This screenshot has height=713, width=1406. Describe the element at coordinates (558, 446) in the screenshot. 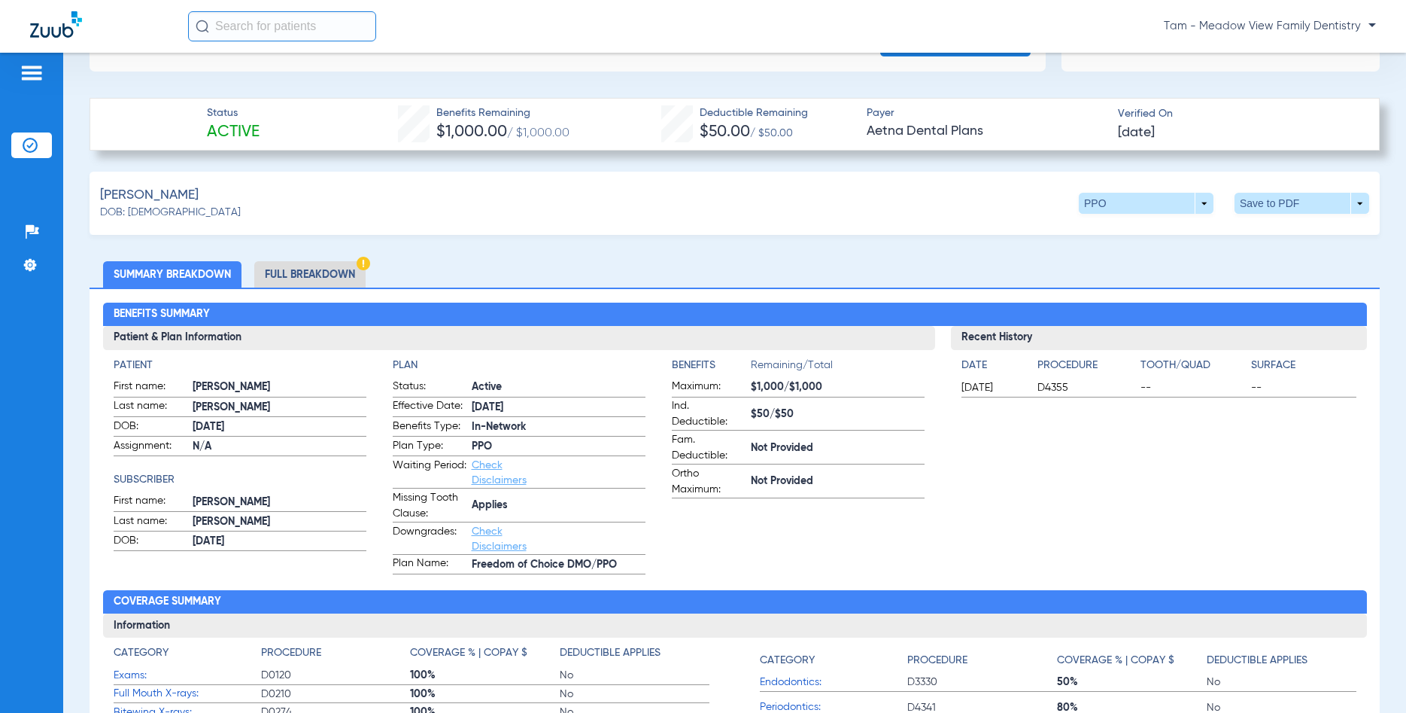

I see `span: PPO` at that location.